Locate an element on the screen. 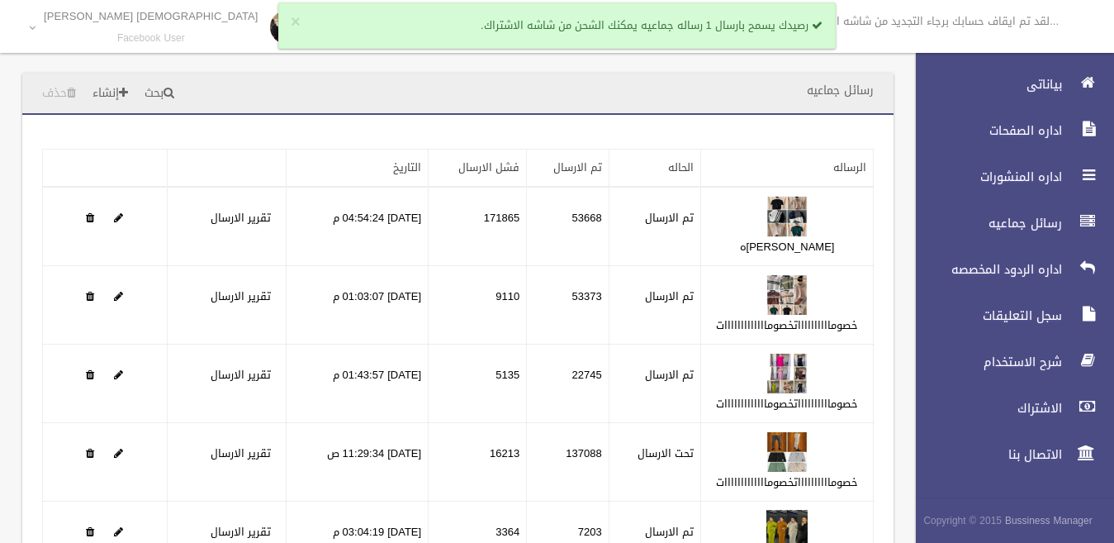 This screenshot has width=1114, height=543. td: 9110 is located at coordinates (477, 305).